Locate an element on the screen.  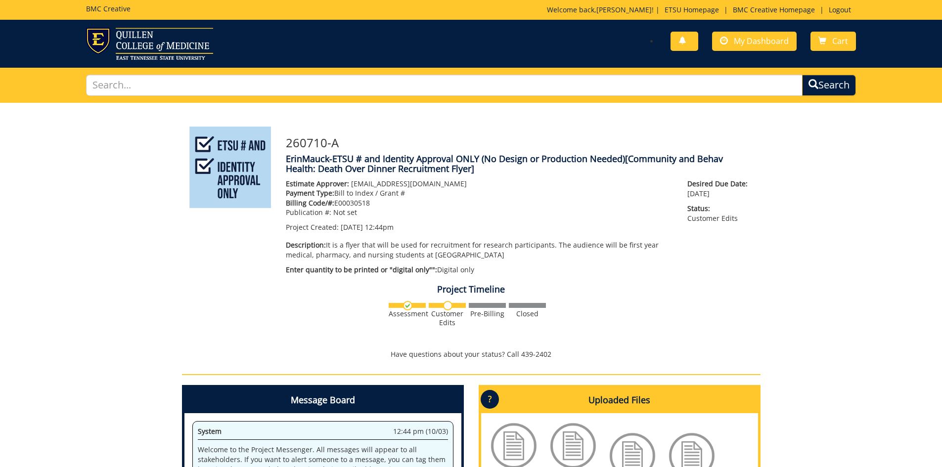
span: Estimate Approver: is located at coordinates (317, 183).